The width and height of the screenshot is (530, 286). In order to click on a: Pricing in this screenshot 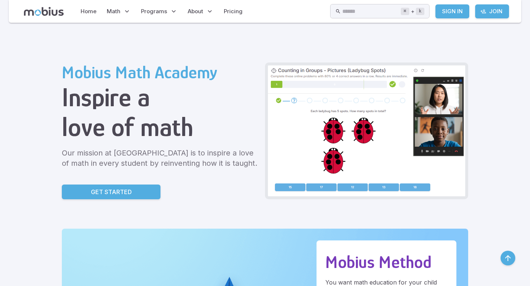, I will do `click(233, 11)`.